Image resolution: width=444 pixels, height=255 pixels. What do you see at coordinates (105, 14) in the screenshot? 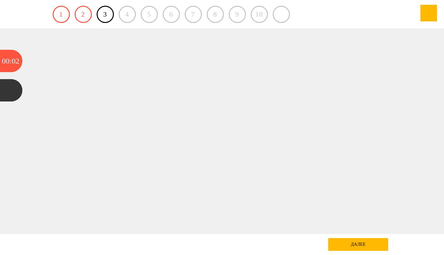
I see `a: 3` at bounding box center [105, 14].